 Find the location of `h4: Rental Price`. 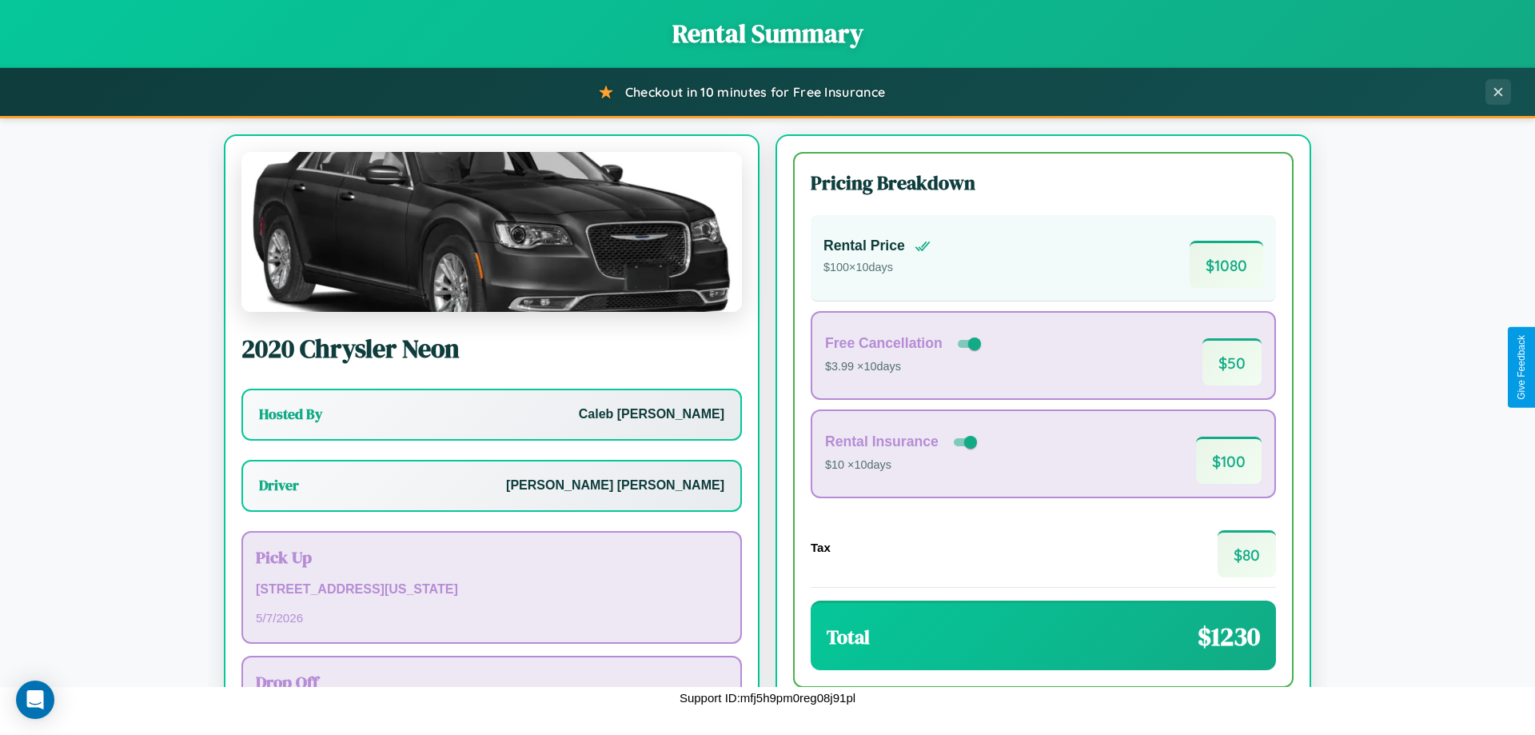

h4: Rental Price is located at coordinates (864, 245).